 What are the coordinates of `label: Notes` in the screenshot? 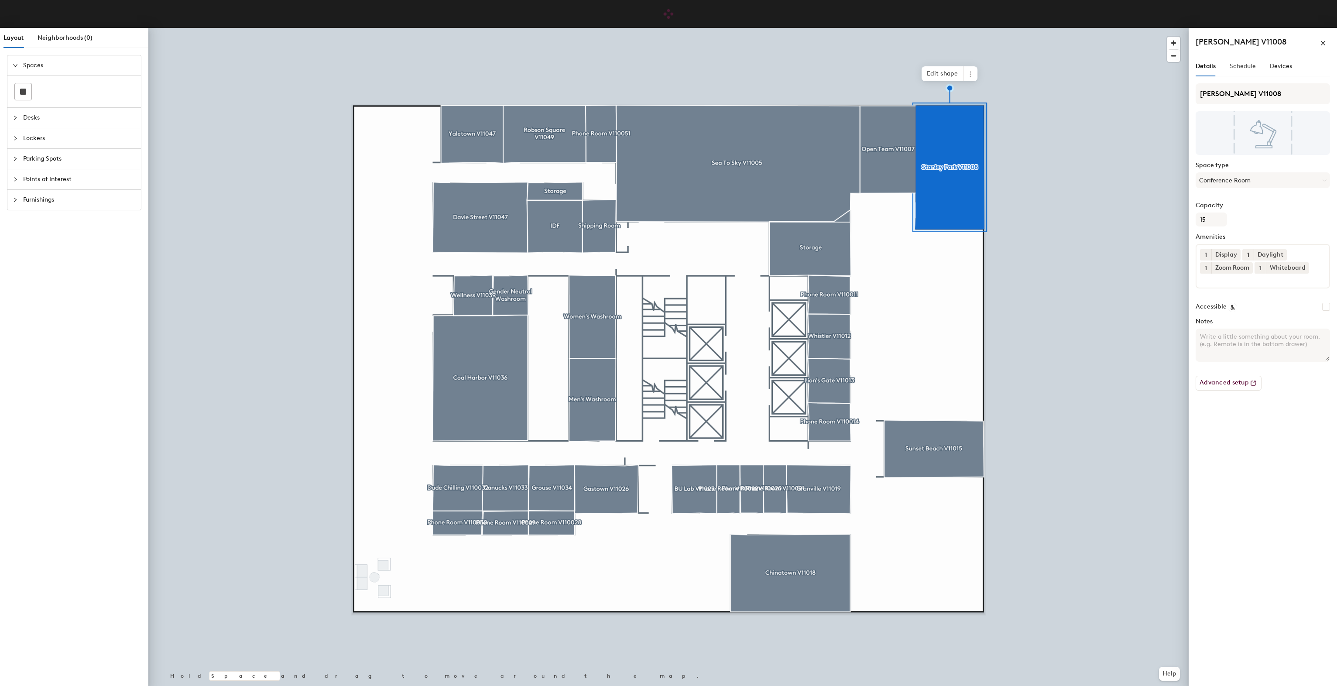 It's located at (1263, 322).